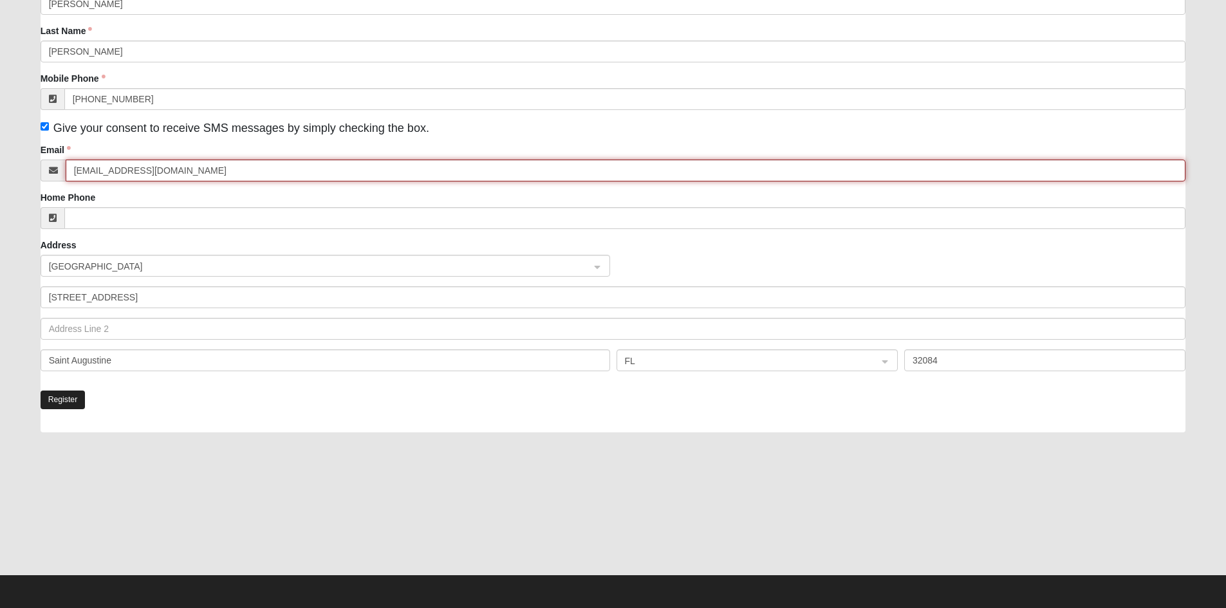 The image size is (1226, 608). Describe the element at coordinates (745, 361) in the screenshot. I see `span: FL` at that location.